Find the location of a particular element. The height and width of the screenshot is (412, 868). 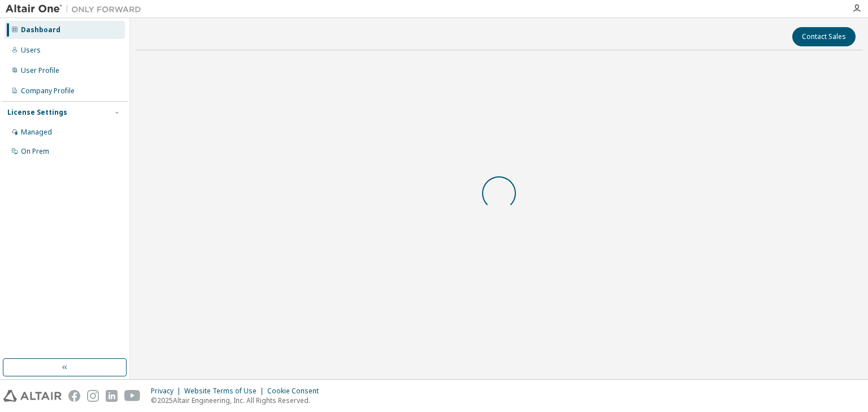

div: Users is located at coordinates (31, 50).